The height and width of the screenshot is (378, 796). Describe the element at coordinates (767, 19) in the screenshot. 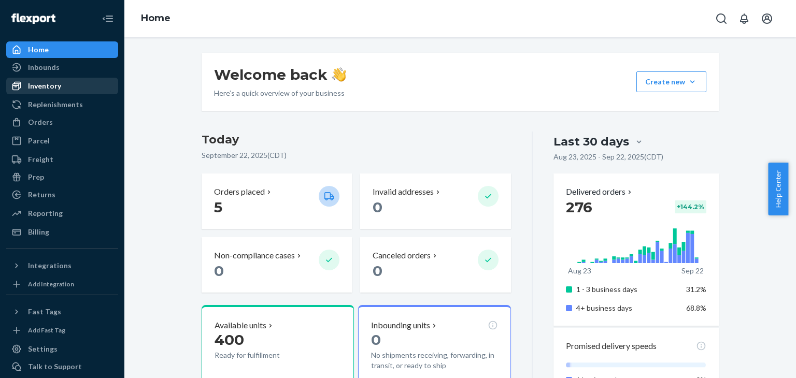

I see `button: Open account menu` at that location.